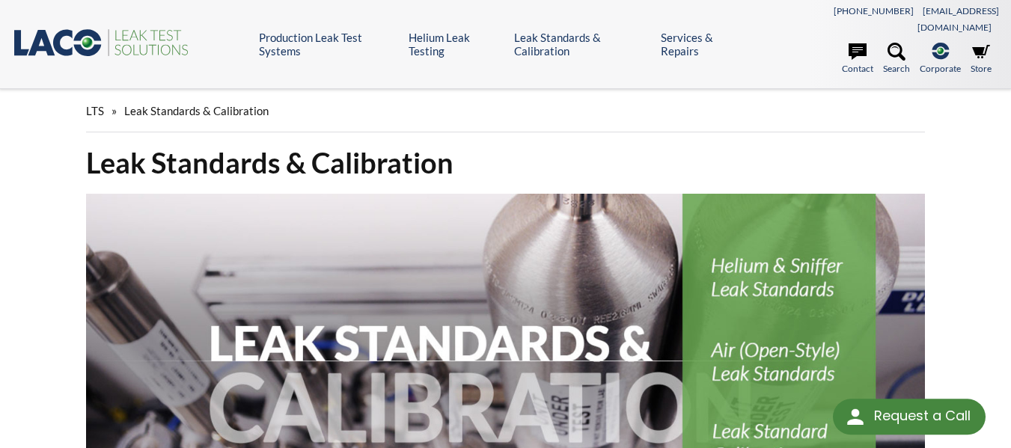 The width and height of the screenshot is (1011, 448). Describe the element at coordinates (95, 111) in the screenshot. I see `span: LTS` at that location.